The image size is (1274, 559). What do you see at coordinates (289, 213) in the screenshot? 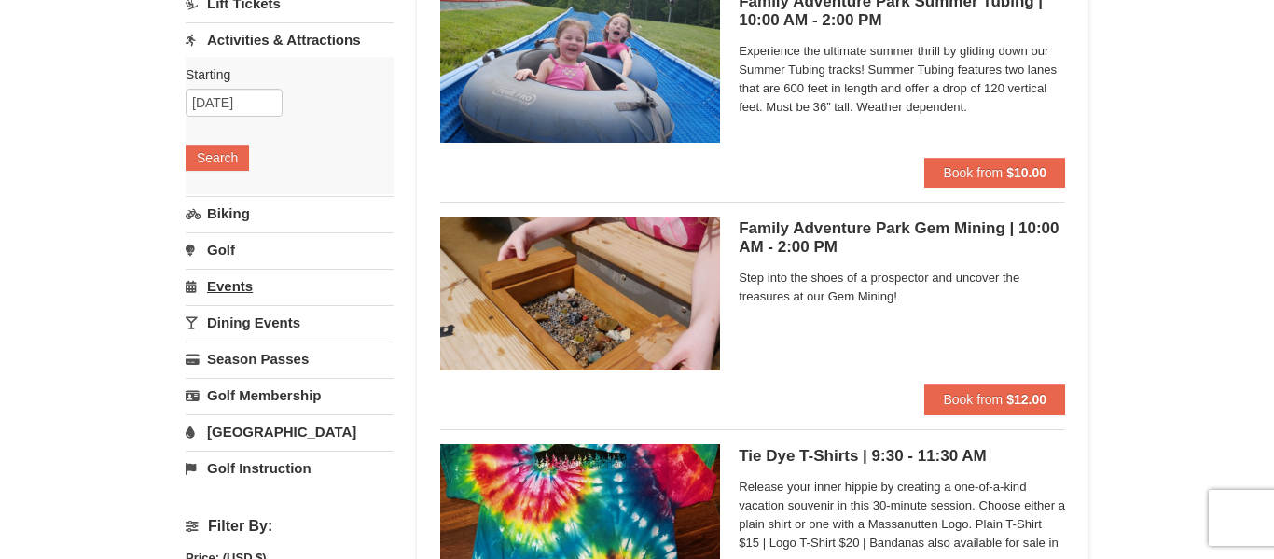
I see `a: Biking` at bounding box center [289, 213].